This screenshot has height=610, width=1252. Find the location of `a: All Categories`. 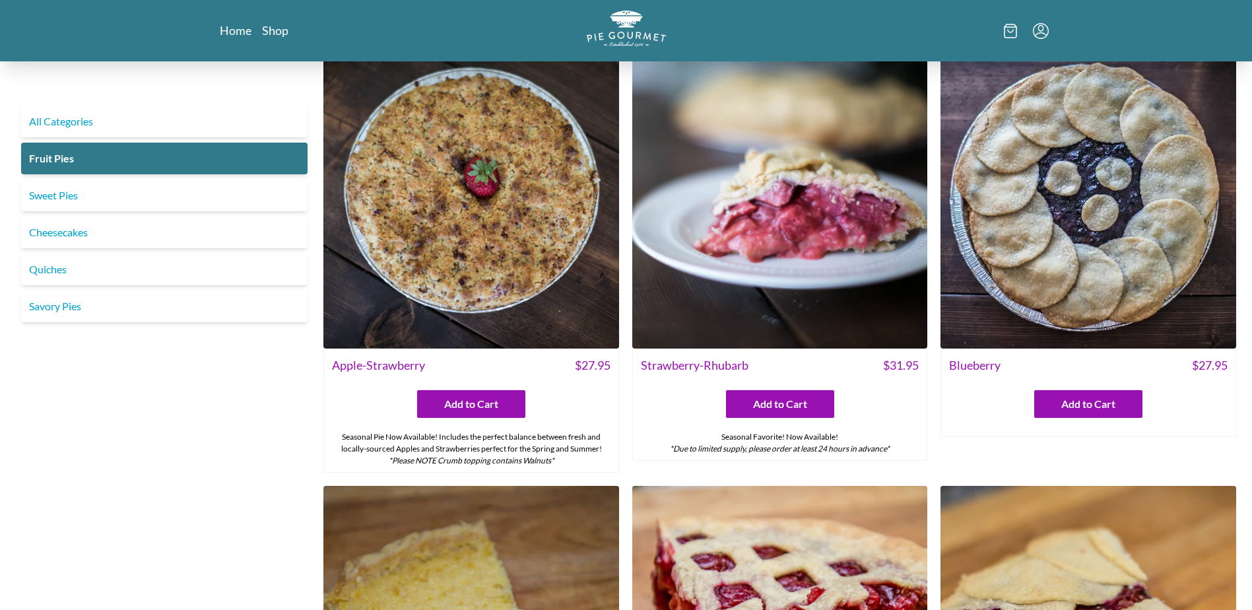

a: All Categories is located at coordinates (164, 121).